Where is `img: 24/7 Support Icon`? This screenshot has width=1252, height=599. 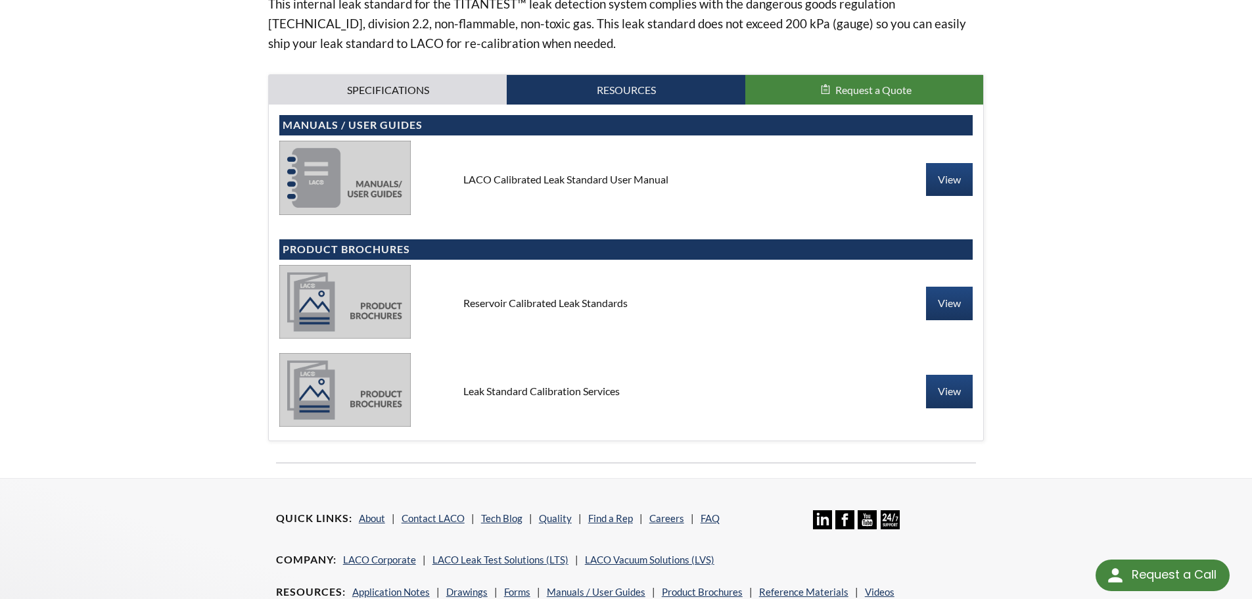 img: 24/7 Support Icon is located at coordinates (890, 519).